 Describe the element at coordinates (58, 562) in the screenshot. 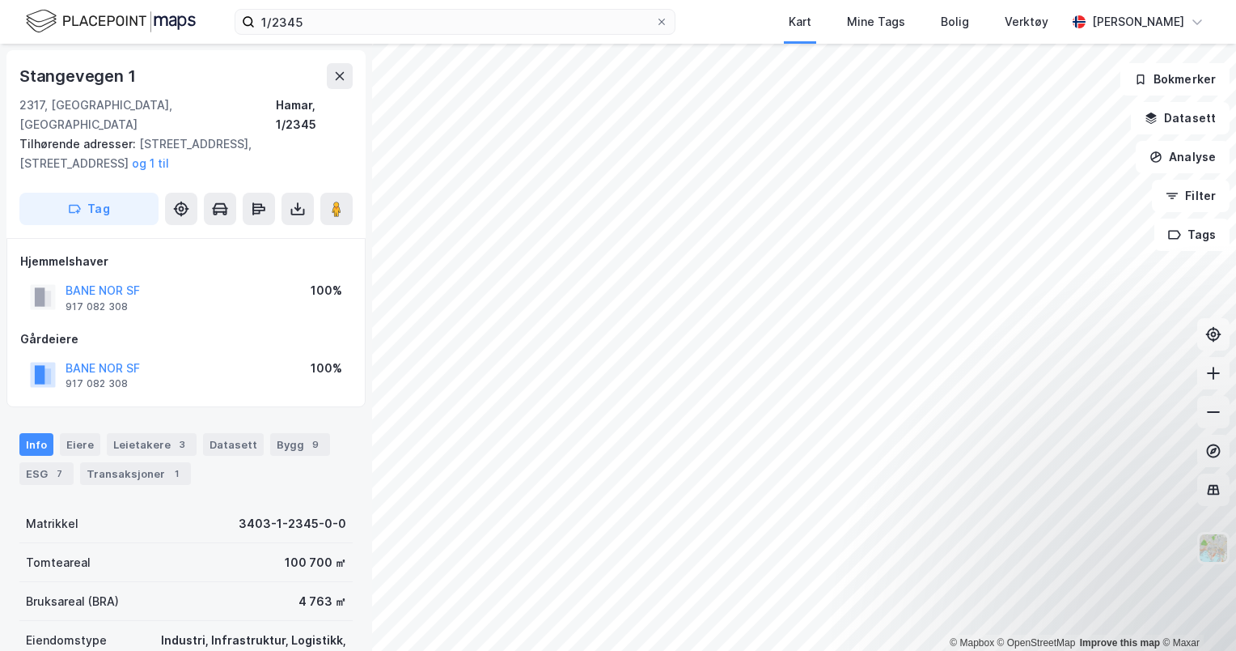

I see `div: Tomteareal` at that location.